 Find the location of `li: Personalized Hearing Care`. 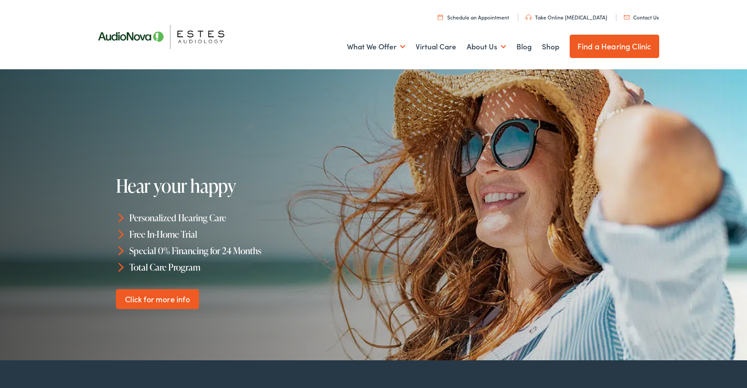

li: Personalized Hearing Care is located at coordinates (247, 218).